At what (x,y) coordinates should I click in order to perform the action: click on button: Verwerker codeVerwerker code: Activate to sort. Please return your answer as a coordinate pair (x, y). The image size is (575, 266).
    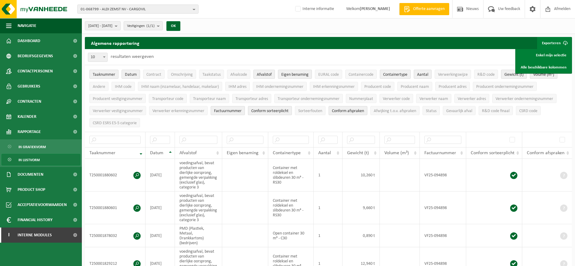
    Looking at the image, I should click on (396, 98).